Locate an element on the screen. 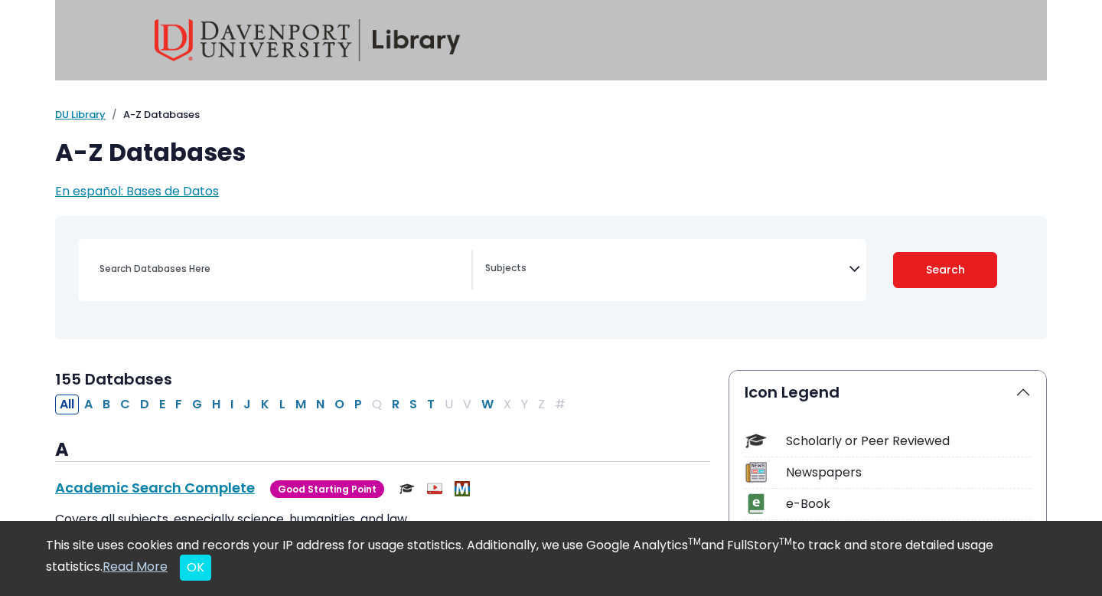  button: All is located at coordinates (67, 404).